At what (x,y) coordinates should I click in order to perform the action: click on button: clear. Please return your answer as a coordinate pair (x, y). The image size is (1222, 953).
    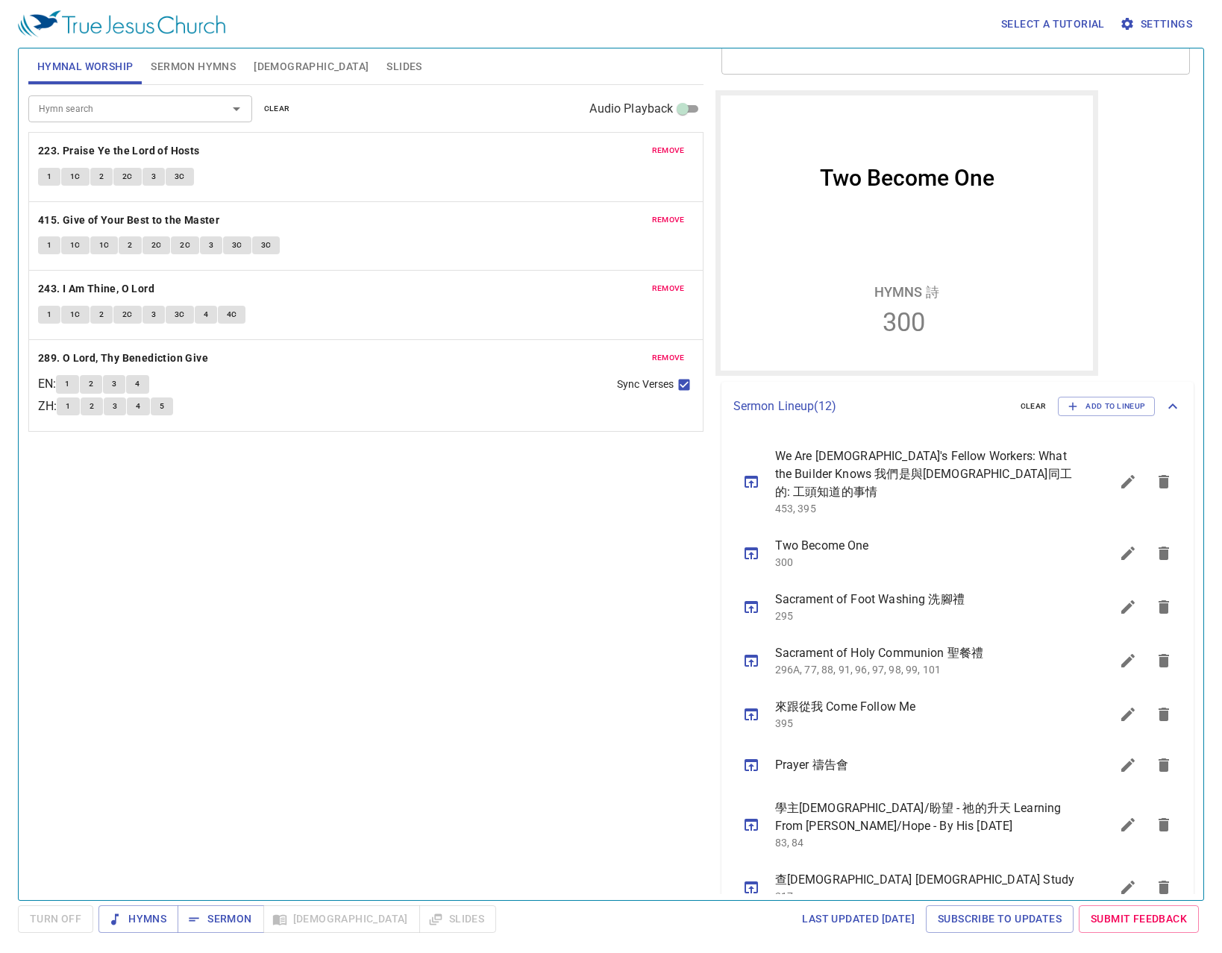
    Looking at the image, I should click on (277, 109).